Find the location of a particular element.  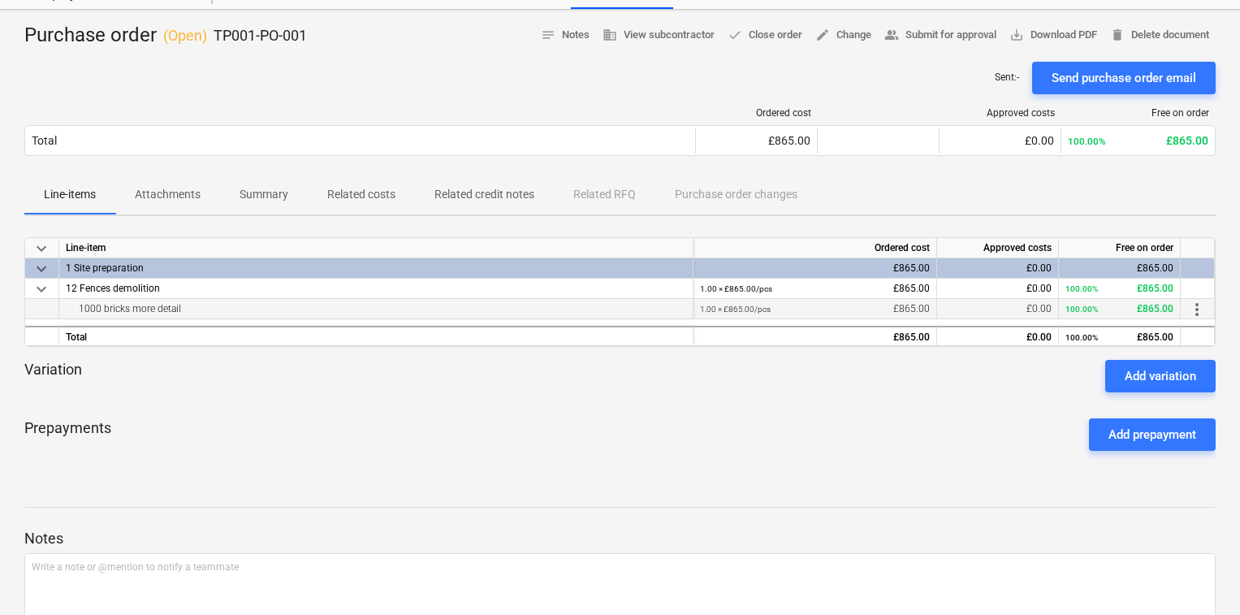

span: business is located at coordinates (610, 35).